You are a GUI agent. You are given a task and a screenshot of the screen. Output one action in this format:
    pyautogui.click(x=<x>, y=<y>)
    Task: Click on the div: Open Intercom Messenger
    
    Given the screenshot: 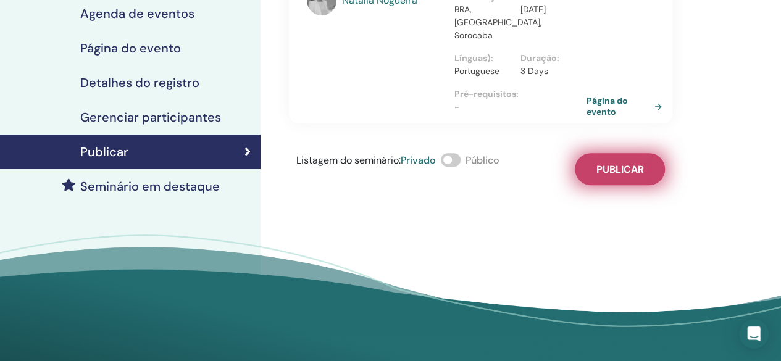 What is the action you would take?
    pyautogui.click(x=754, y=334)
    